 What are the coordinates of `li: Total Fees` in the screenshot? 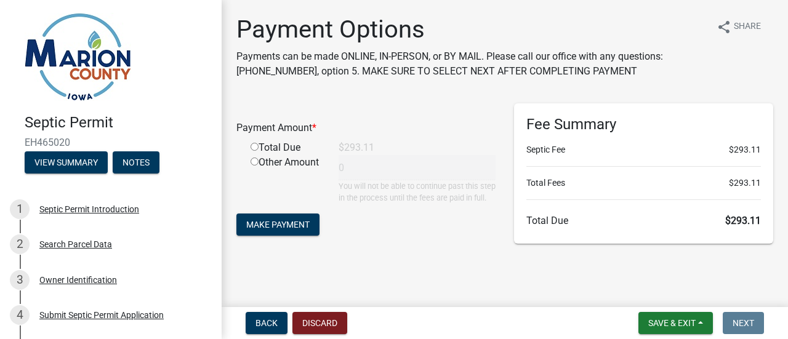 It's located at (643, 183).